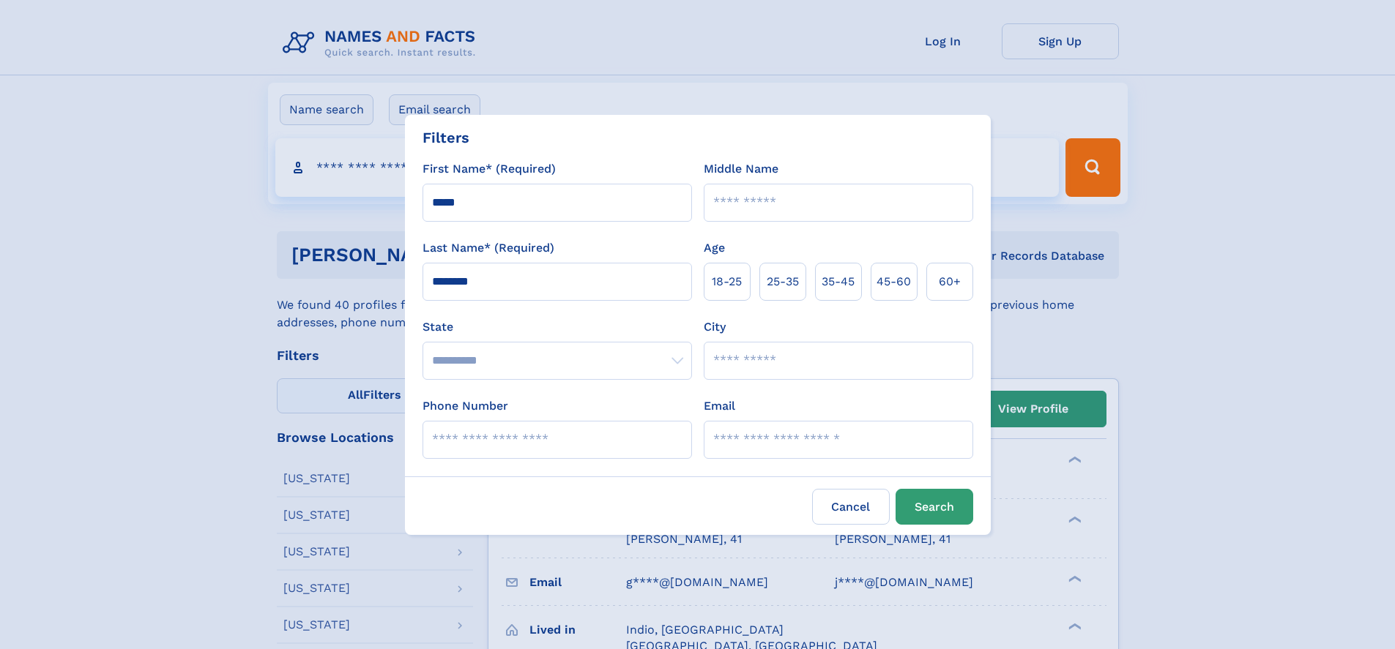 This screenshot has width=1395, height=649. What do you see at coordinates (741, 169) in the screenshot?
I see `label: Middle Name` at bounding box center [741, 169].